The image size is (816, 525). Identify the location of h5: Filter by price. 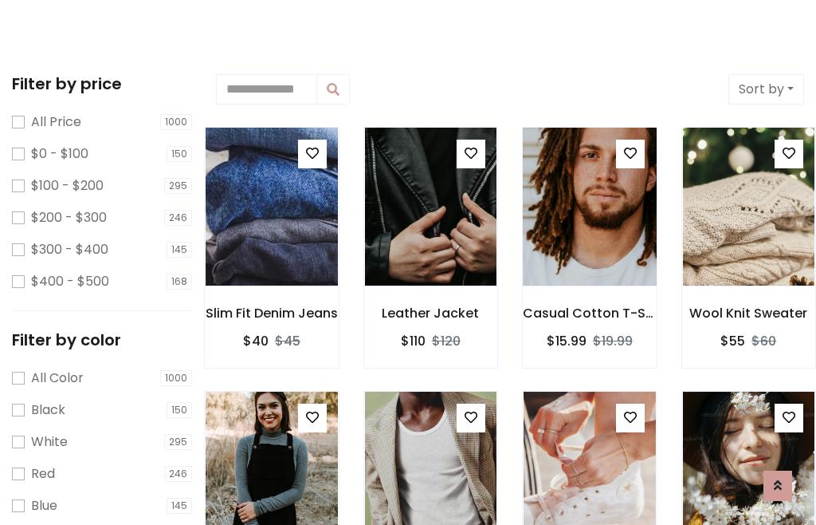
(102, 84).